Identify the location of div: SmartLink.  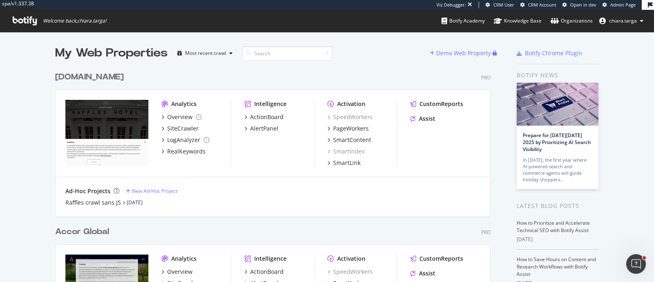
(346, 163).